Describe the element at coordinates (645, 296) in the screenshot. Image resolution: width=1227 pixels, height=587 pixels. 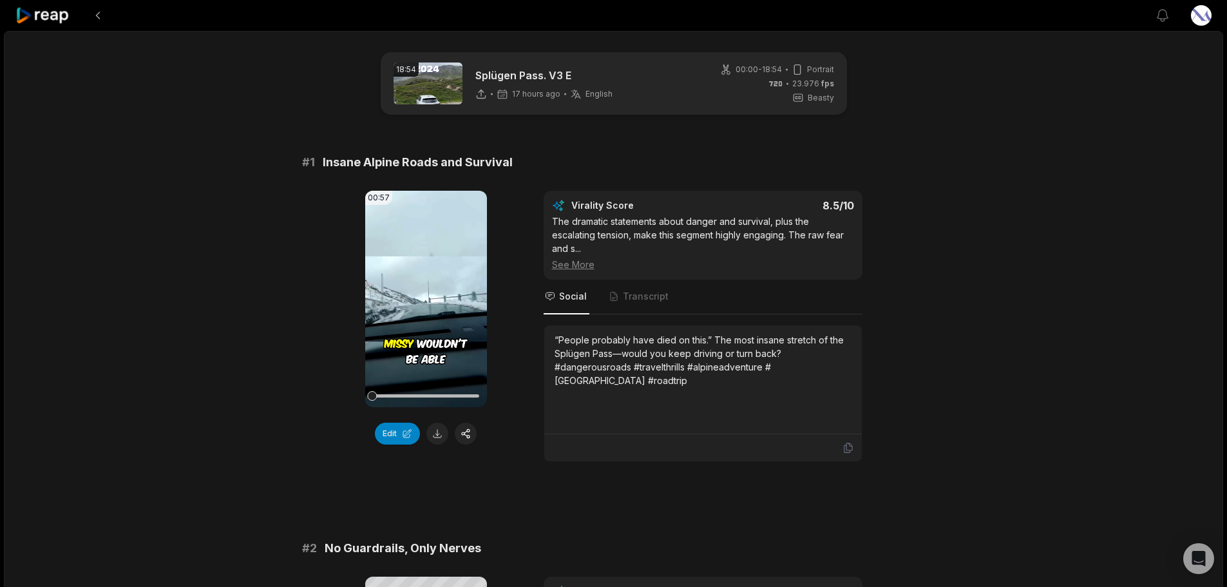
I see `span: Transcript` at that location.